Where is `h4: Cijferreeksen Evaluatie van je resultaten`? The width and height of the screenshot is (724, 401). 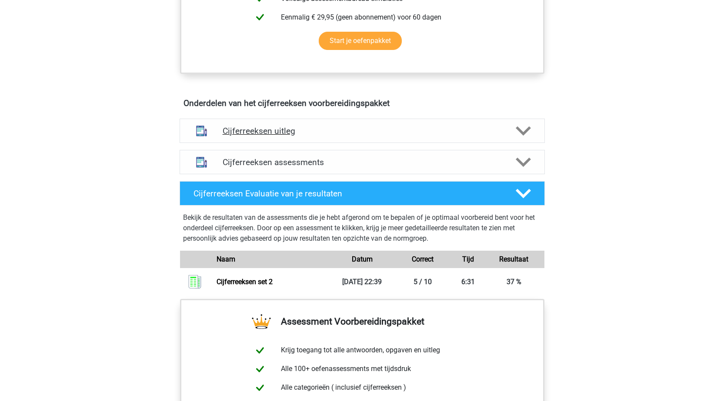
h4: Cijferreeksen Evaluatie van je resultaten is located at coordinates (347, 193).